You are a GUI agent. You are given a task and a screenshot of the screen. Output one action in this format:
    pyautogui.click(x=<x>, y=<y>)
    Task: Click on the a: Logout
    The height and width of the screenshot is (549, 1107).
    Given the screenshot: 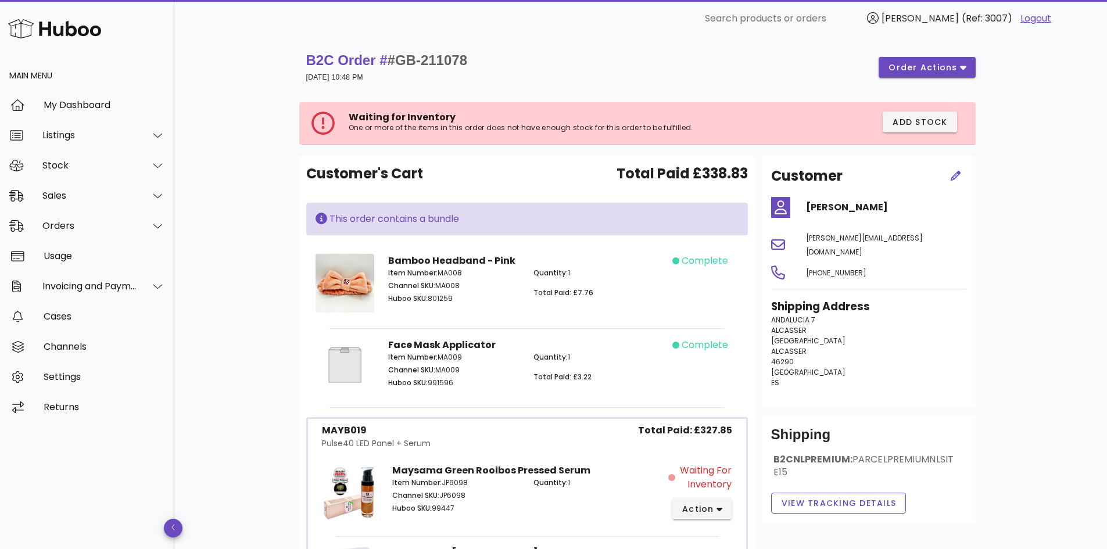 What is the action you would take?
    pyautogui.click(x=1035, y=19)
    